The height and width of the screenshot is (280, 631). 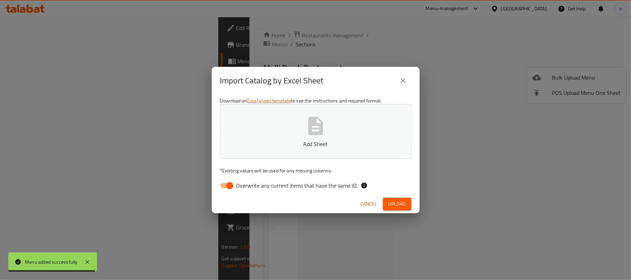 I want to click on button: close, so click(x=403, y=81).